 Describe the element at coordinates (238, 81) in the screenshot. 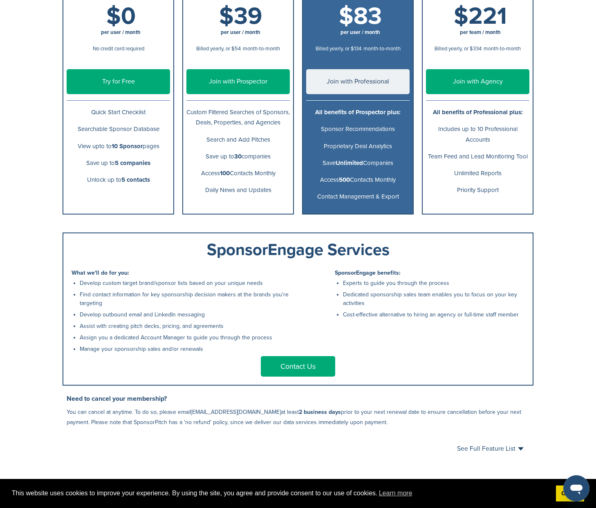

I see `a: Join with Prospector` at that location.